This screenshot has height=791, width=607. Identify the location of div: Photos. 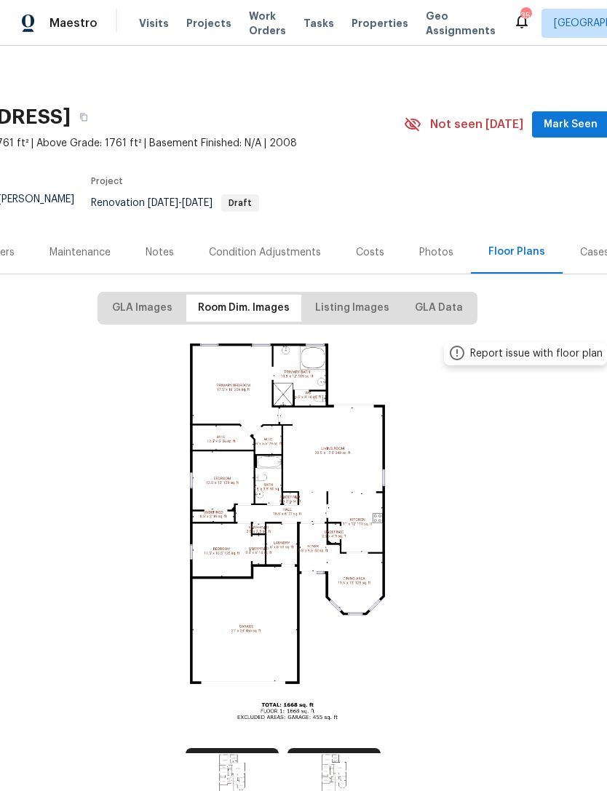
(436, 252).